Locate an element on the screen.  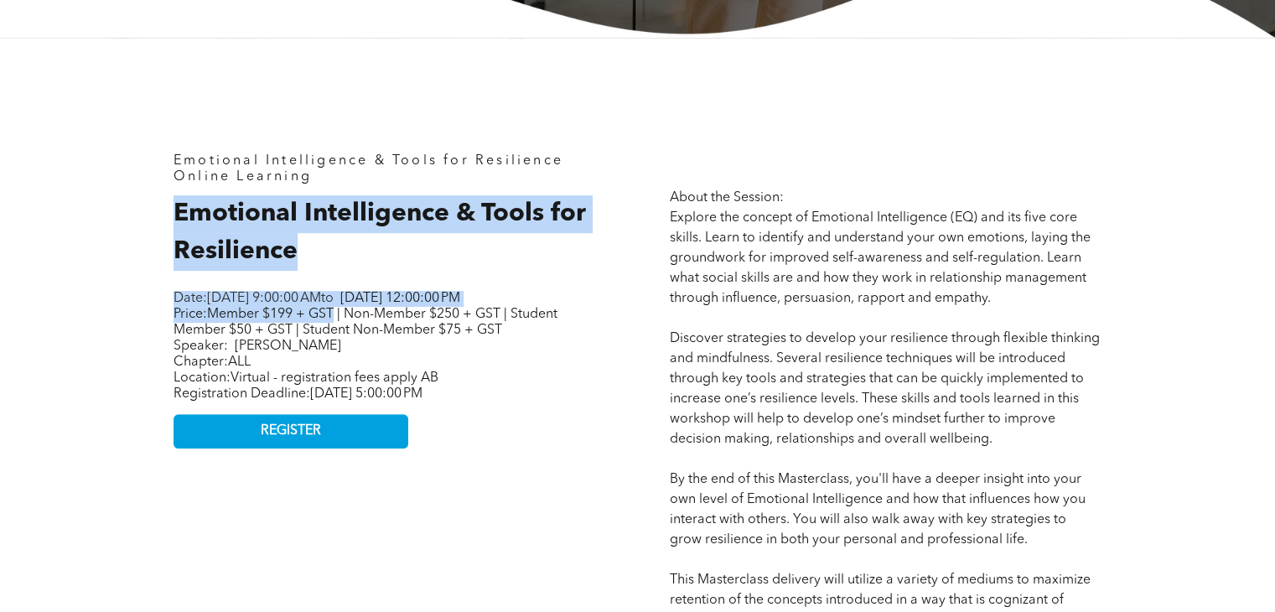
span: Speaker: is located at coordinates (200, 346).